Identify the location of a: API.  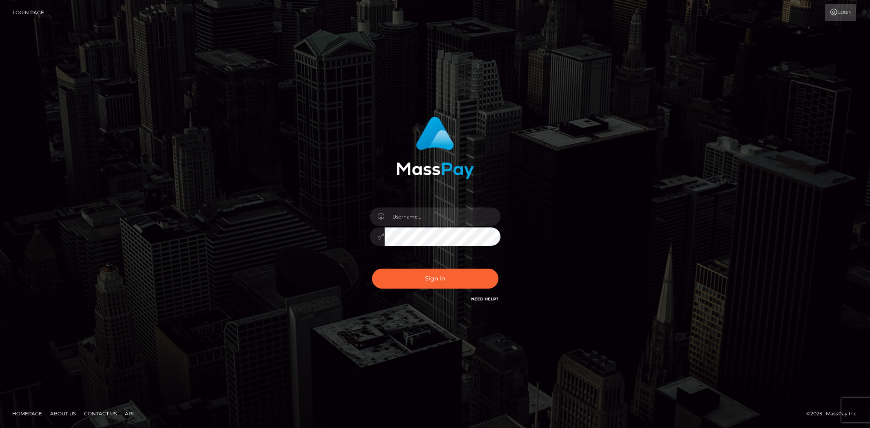
(129, 413).